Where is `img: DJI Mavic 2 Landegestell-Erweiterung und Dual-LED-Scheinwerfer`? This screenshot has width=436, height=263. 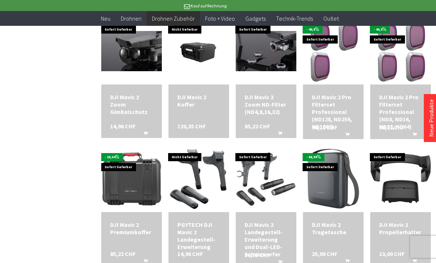
img: DJI Mavic 2 Landegestell-Erweiterung und Dual-LED-Scheinwerfer is located at coordinates (266, 179).